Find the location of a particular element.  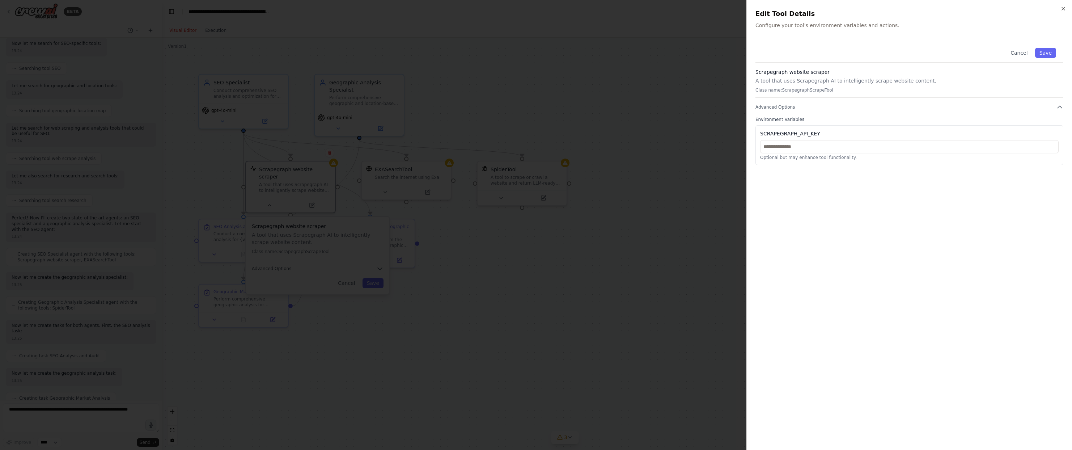

h3: Scrapegraph website scraper is located at coordinates (909, 72).